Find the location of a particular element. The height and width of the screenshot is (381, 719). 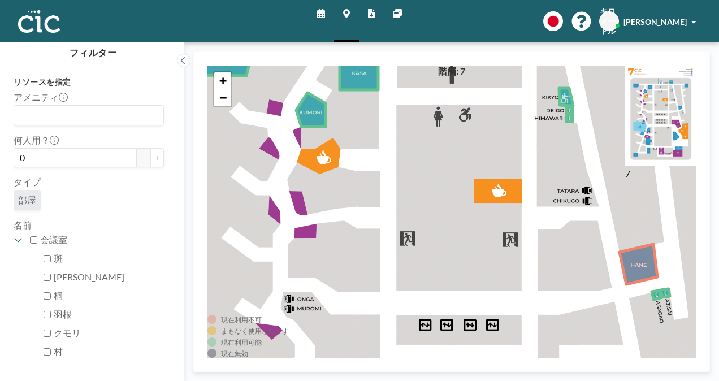

img: organization-logo is located at coordinates (39, 21).